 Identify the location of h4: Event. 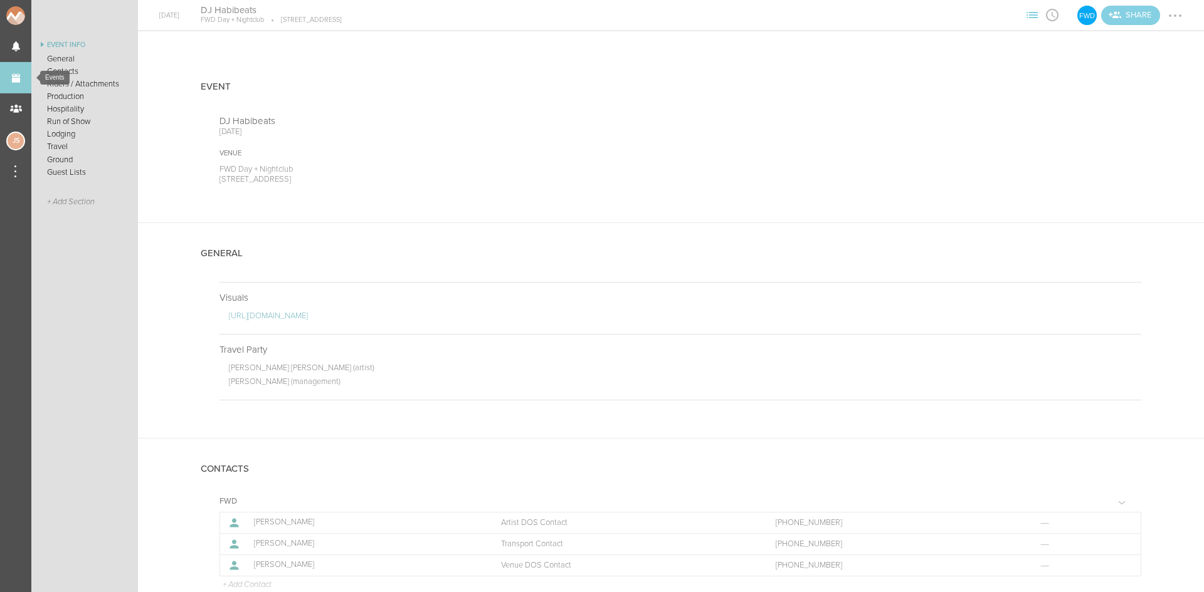
(216, 87).